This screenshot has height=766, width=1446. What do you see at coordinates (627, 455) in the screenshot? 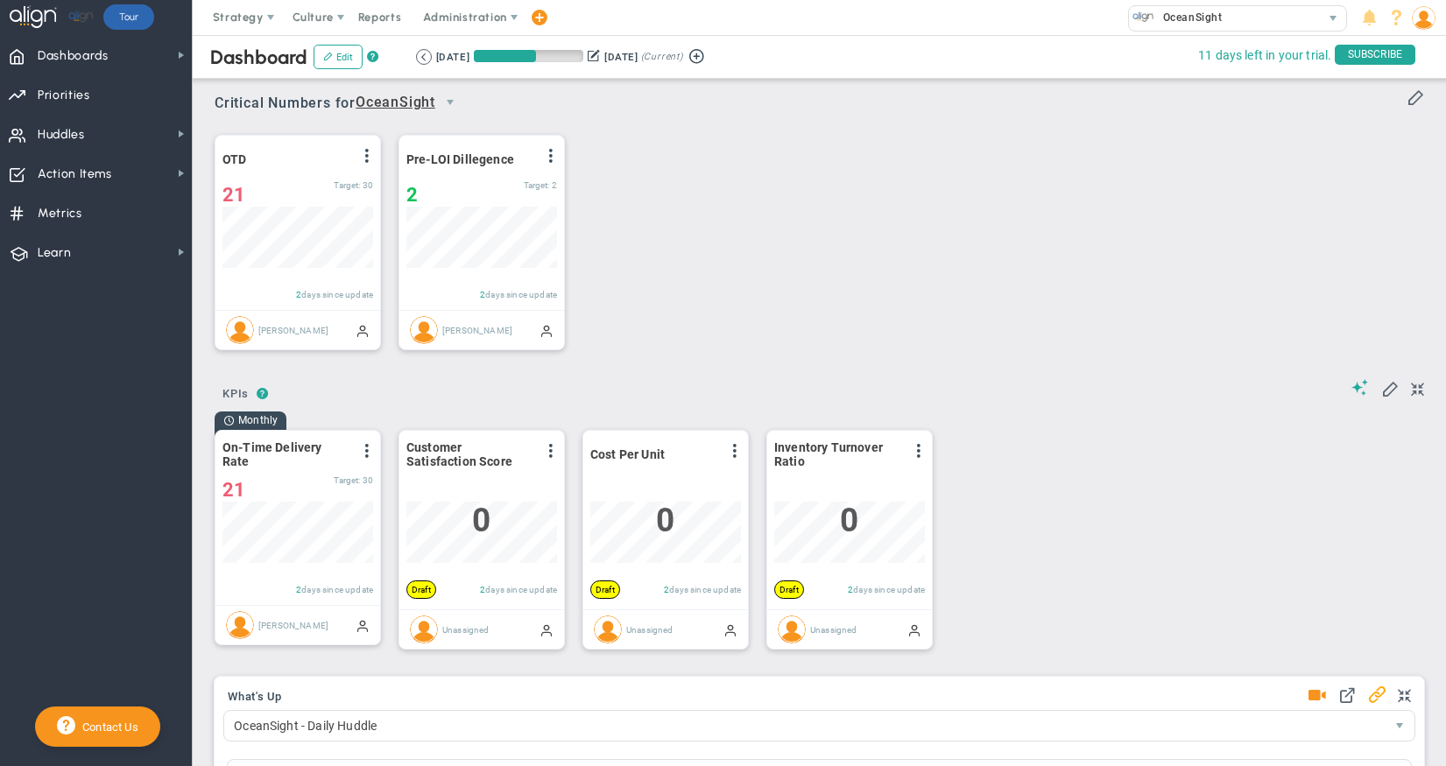
I see `span: Cost Per Unit` at bounding box center [627, 455].